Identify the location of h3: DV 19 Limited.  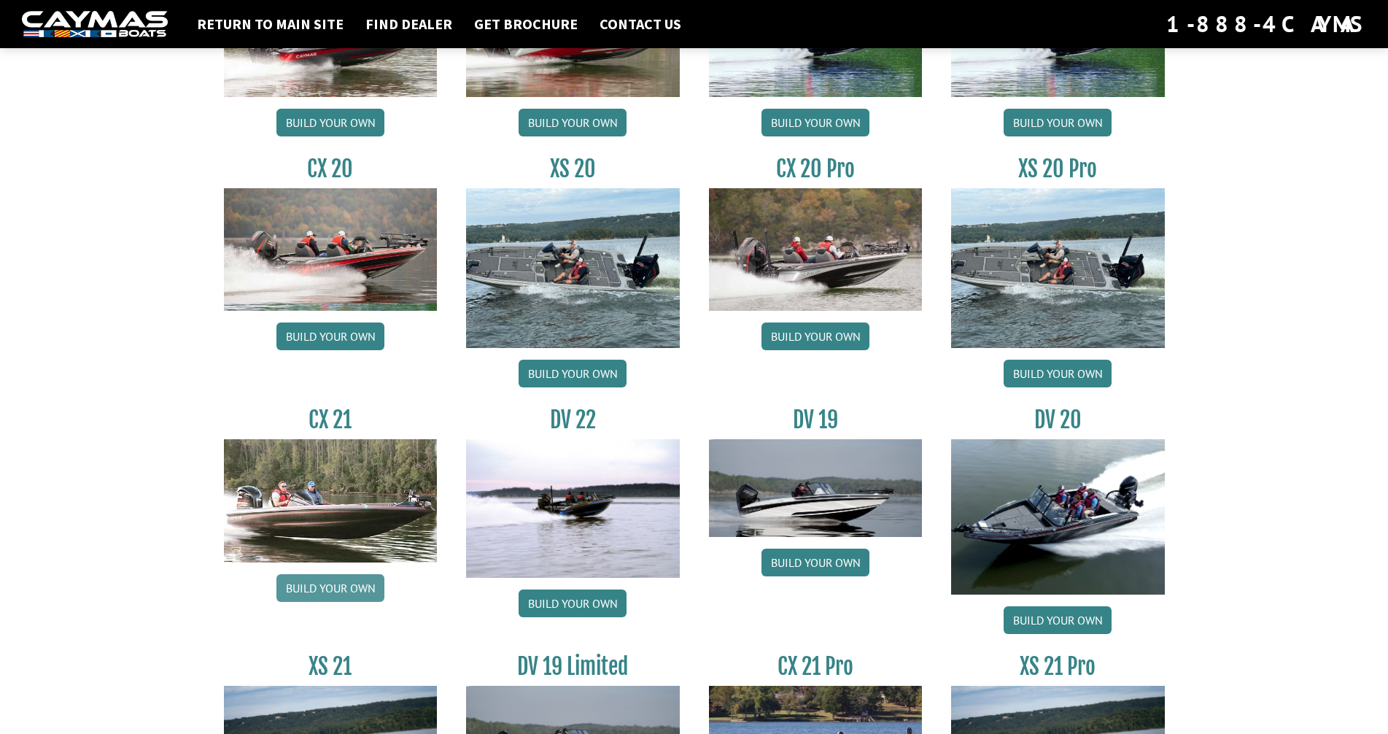
(572, 666).